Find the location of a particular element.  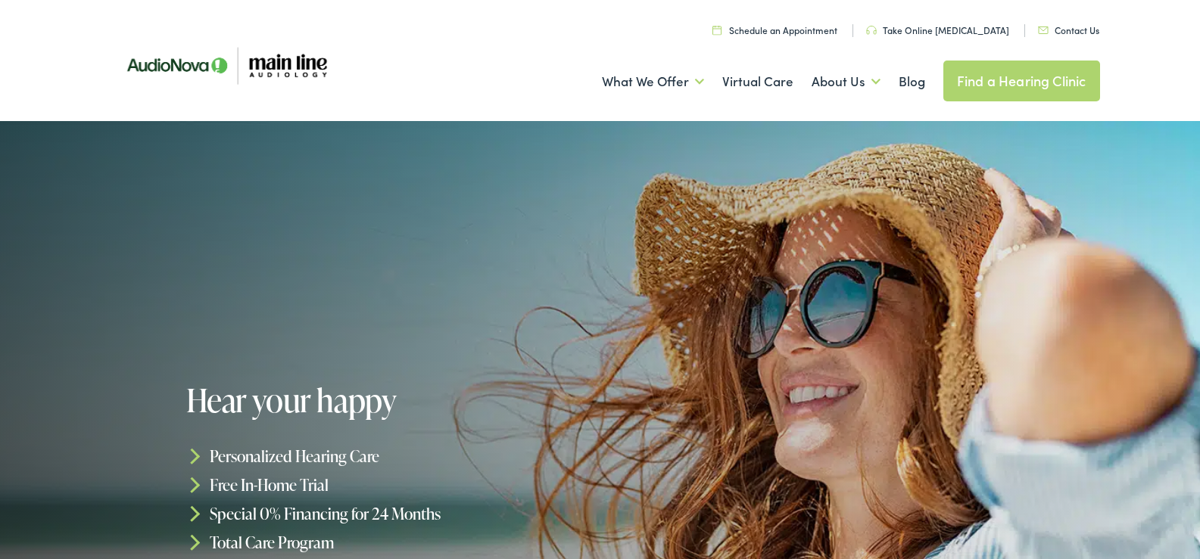

a: Find a Hearing Clinic is located at coordinates (1021, 81).